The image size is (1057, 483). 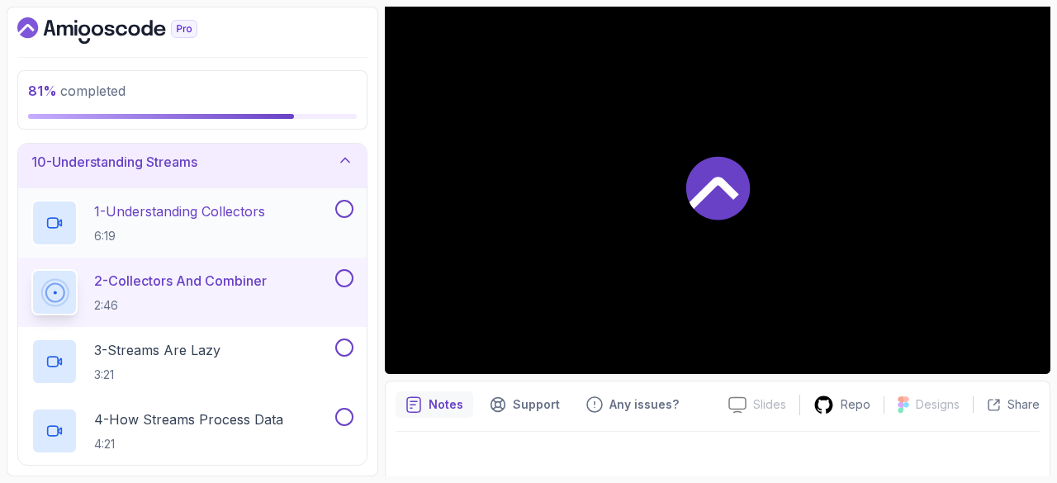 I want to click on p: Repo, so click(x=856, y=405).